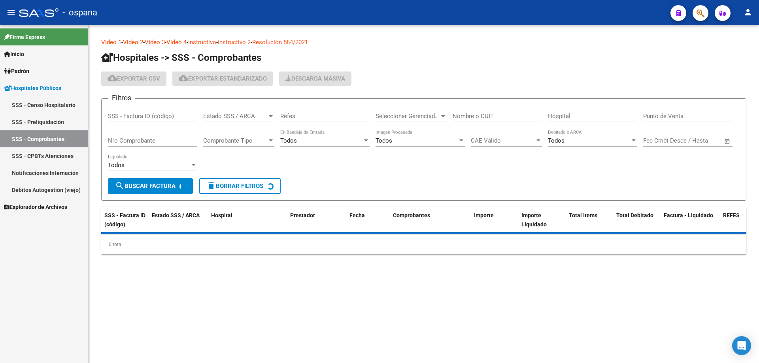 This screenshot has height=363, width=759. I want to click on input: Fecha inicio, so click(659, 141).